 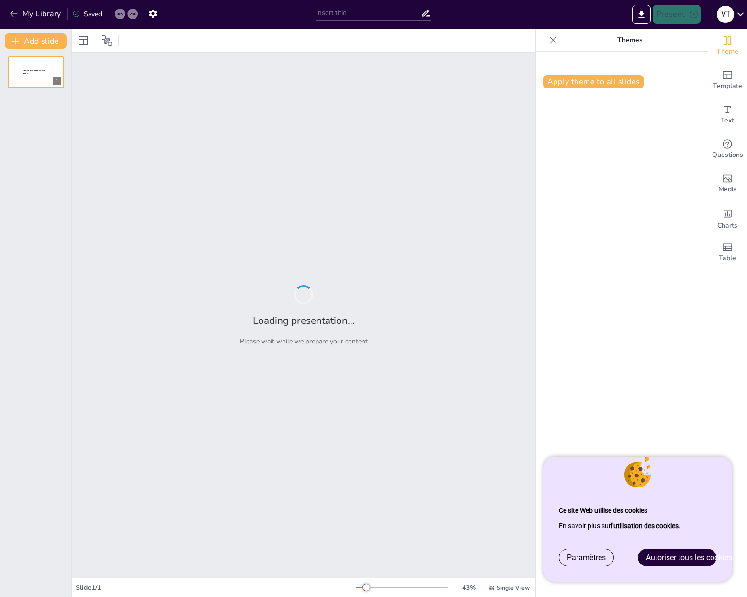 What do you see at coordinates (727, 190) in the screenshot?
I see `span: Media` at bounding box center [727, 190].